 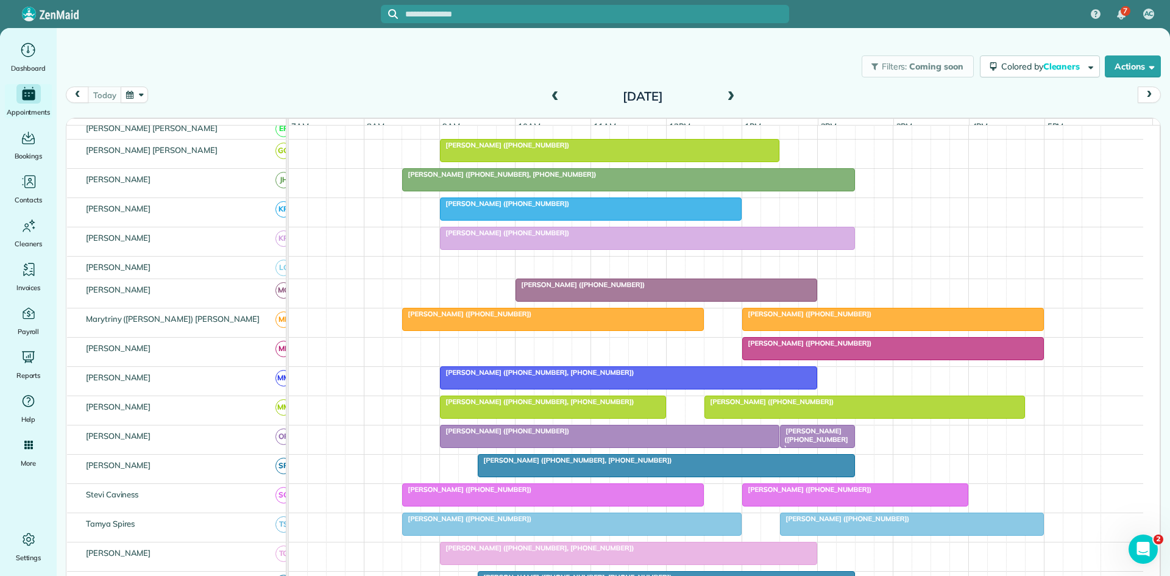 What do you see at coordinates (28, 145) in the screenshot?
I see `a: Bookings` at bounding box center [28, 145].